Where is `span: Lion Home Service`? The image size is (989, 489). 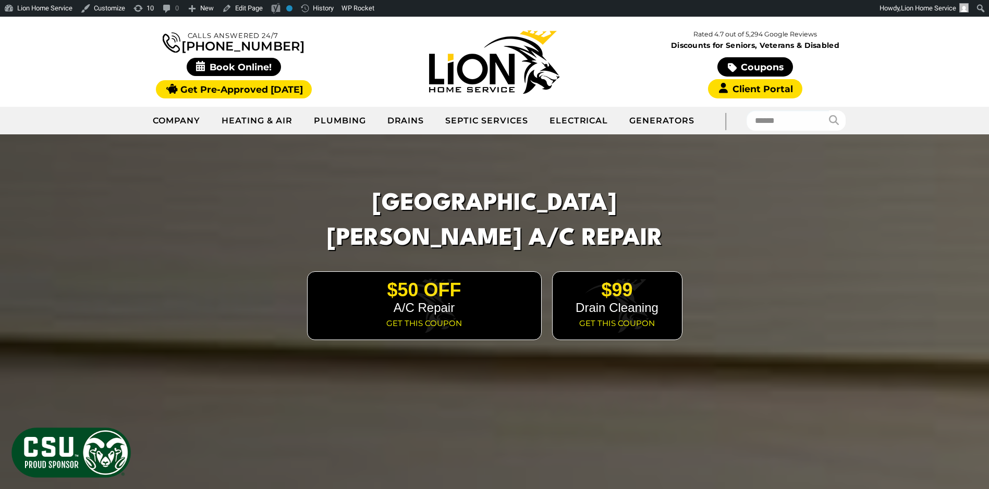
span: Lion Home Service is located at coordinates (928, 8).